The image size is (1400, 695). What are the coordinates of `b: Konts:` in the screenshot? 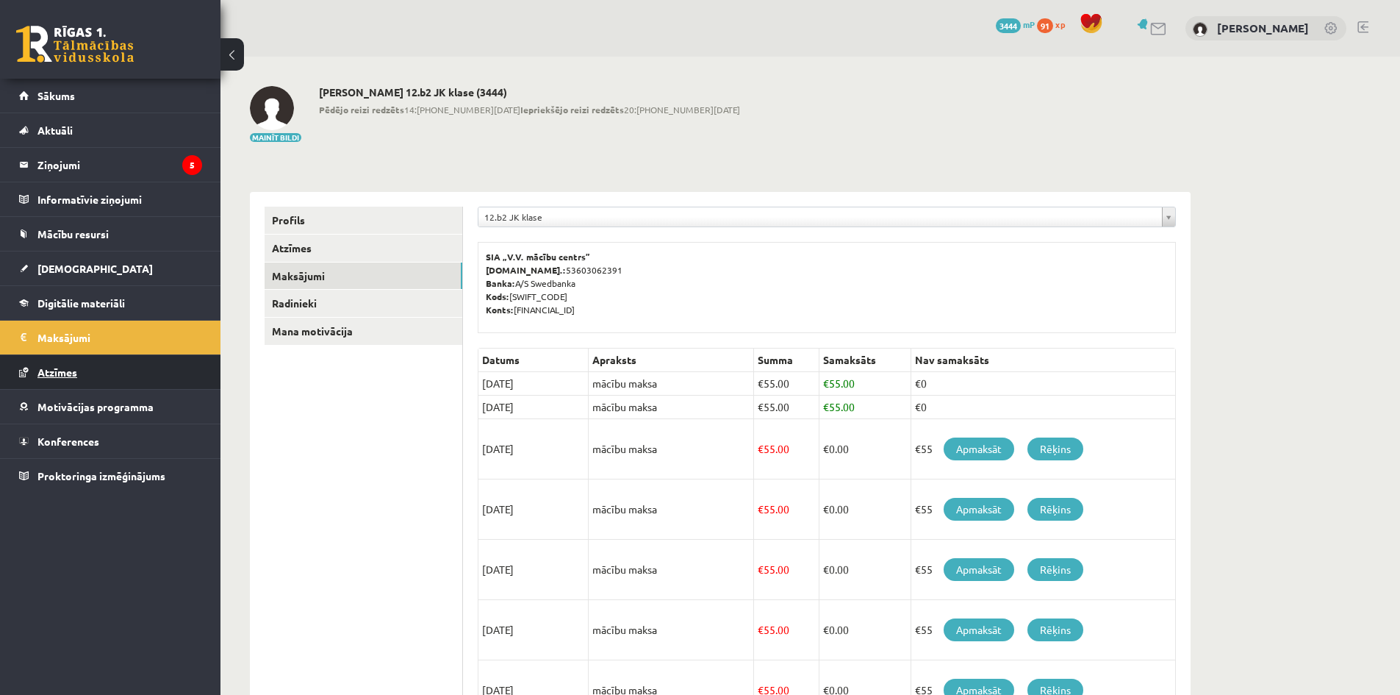 It's located at (500, 310).